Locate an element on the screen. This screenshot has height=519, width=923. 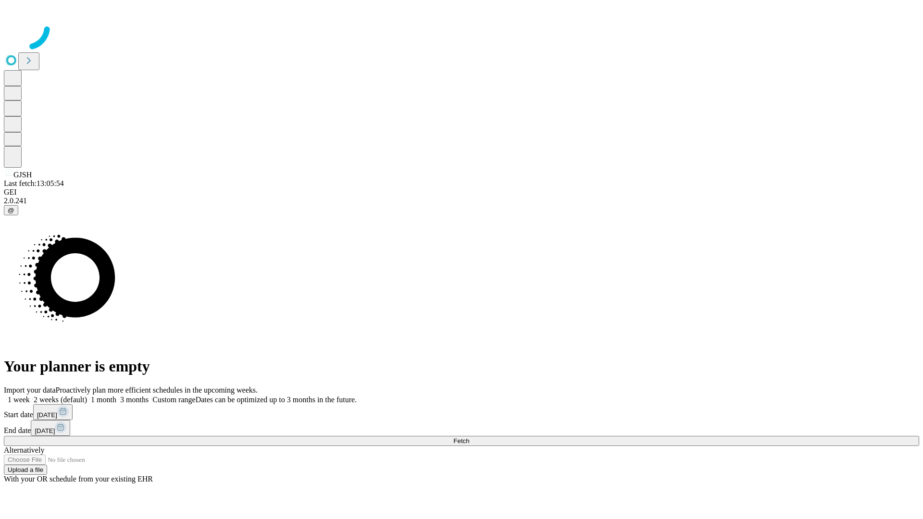
span: Proactively plan more efficient schedules in the upcoming weeks. is located at coordinates (157, 390).